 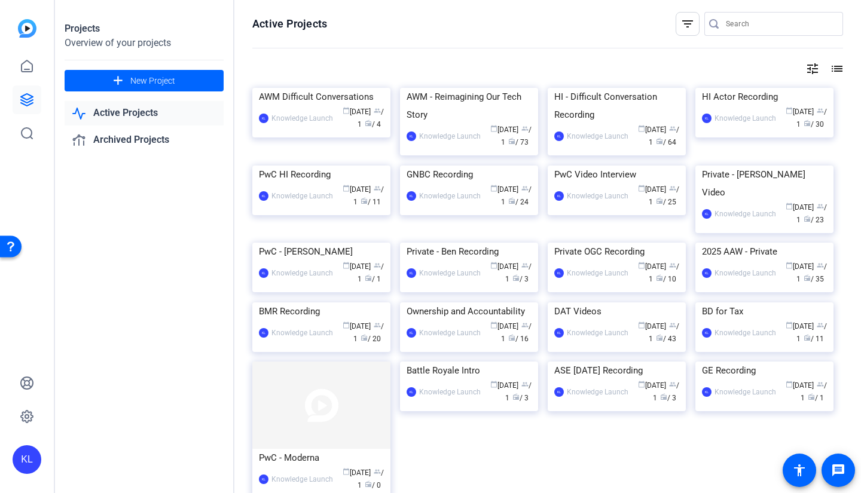 I want to click on div: Projects, so click(x=144, y=29).